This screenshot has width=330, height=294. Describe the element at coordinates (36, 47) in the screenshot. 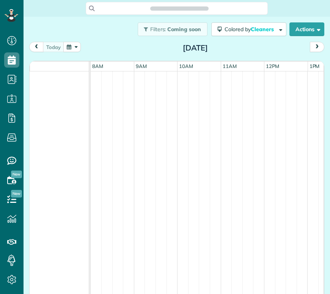

I see `button: prev` at that location.